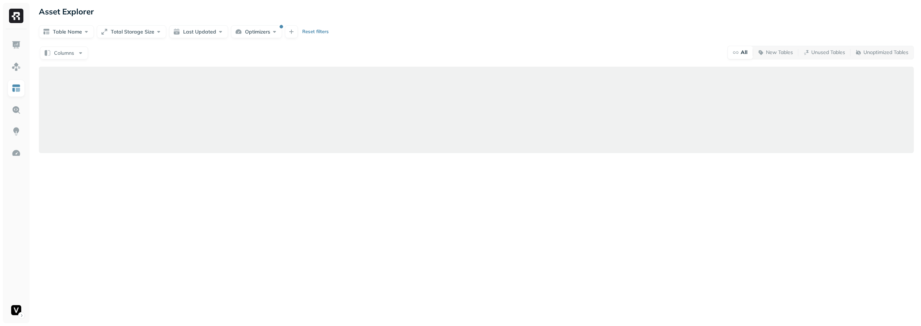 Image resolution: width=921 pixels, height=326 pixels. What do you see at coordinates (64, 53) in the screenshot?
I see `button: Columns` at bounding box center [64, 53].